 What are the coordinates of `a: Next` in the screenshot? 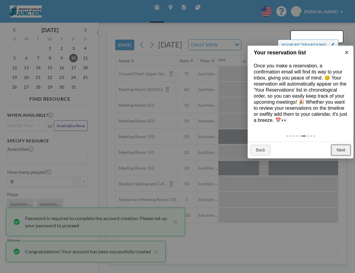 It's located at (341, 150).